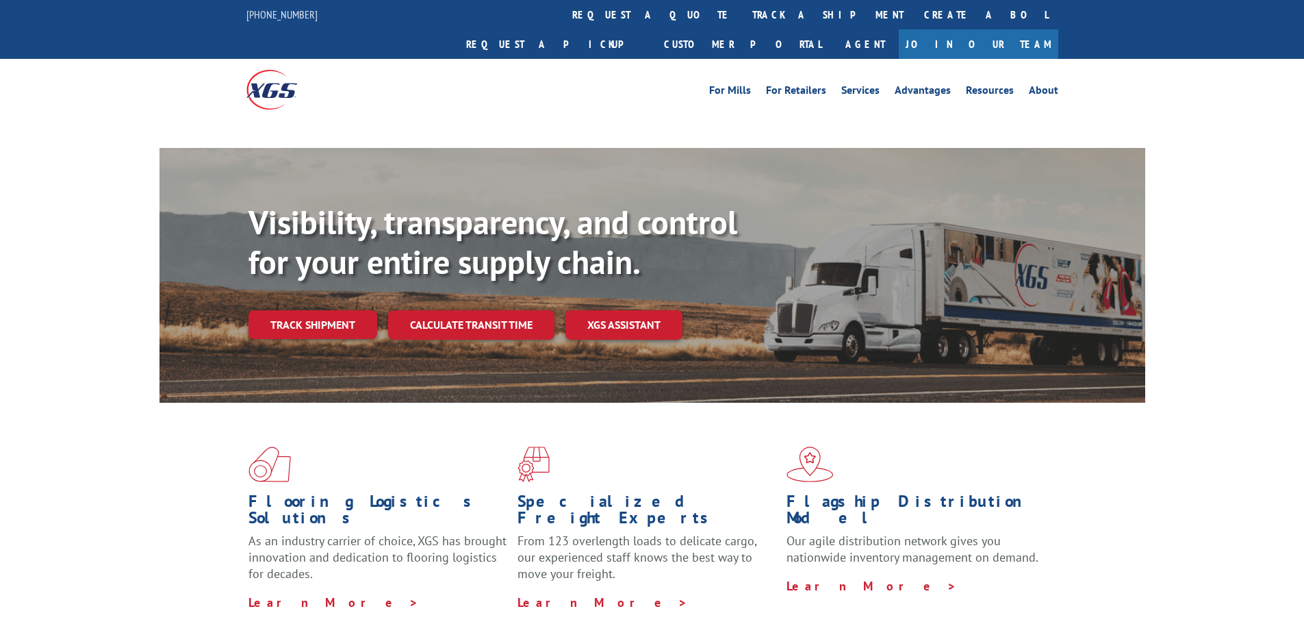 The width and height of the screenshot is (1304, 624). I want to click on img: xgs-icon-focused-on-flooring-red, so click(533, 464).